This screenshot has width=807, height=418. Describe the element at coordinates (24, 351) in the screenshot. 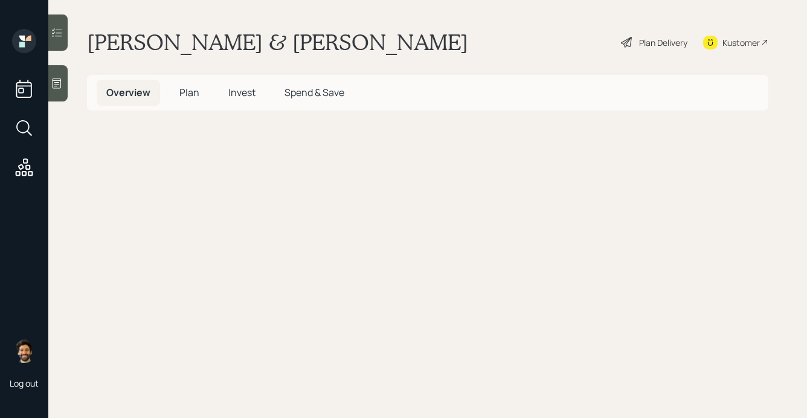

I see `img: eric-schwartz-headshot.png` at that location.